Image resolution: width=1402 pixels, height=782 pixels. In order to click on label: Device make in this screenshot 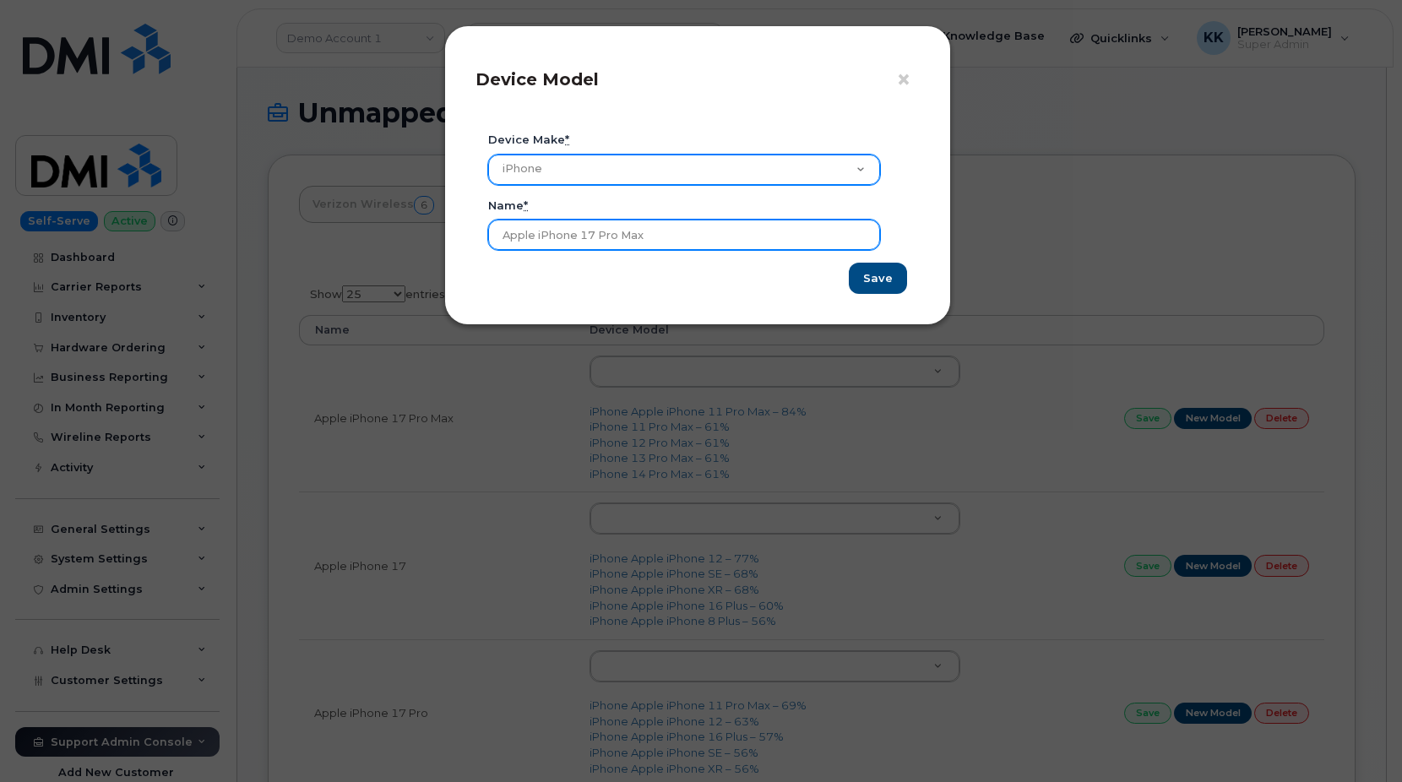, I will do `click(529, 139)`.